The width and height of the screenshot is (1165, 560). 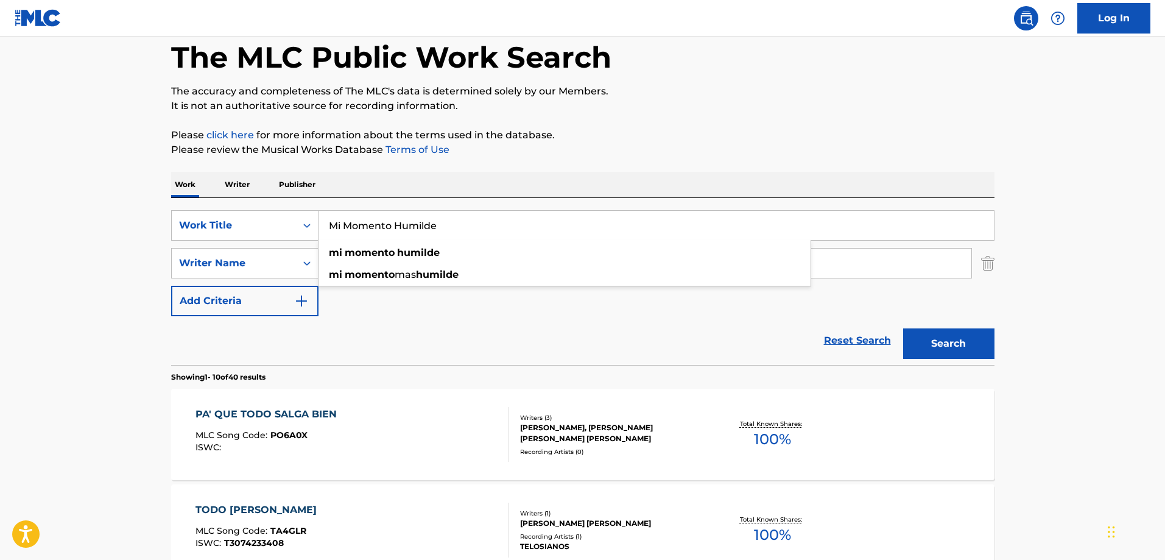 I want to click on span: TA4GLR, so click(x=288, y=530).